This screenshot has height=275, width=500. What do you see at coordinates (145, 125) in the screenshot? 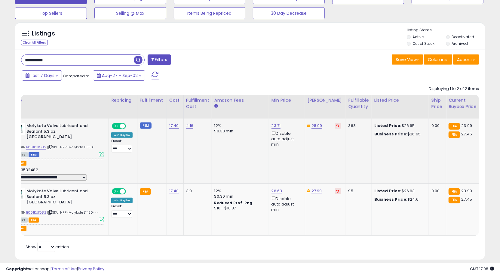
I see `small: FBM` at bounding box center [145, 125].